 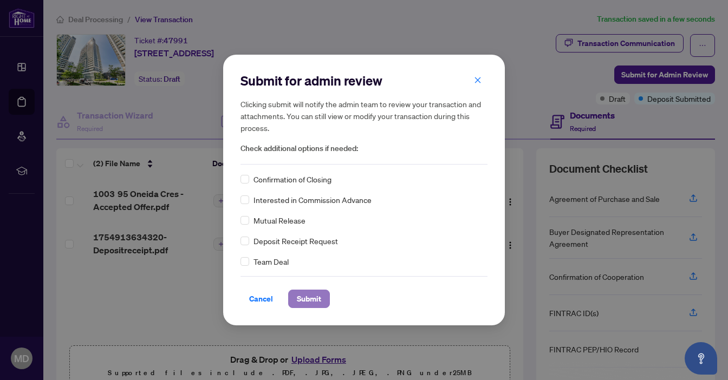 I want to click on span: Cancel, so click(x=261, y=299).